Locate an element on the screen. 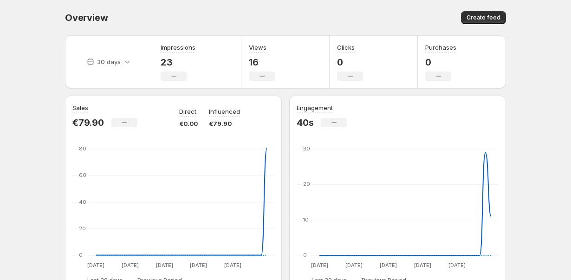 This screenshot has height=280, width=571. p: 40s is located at coordinates (305, 123).